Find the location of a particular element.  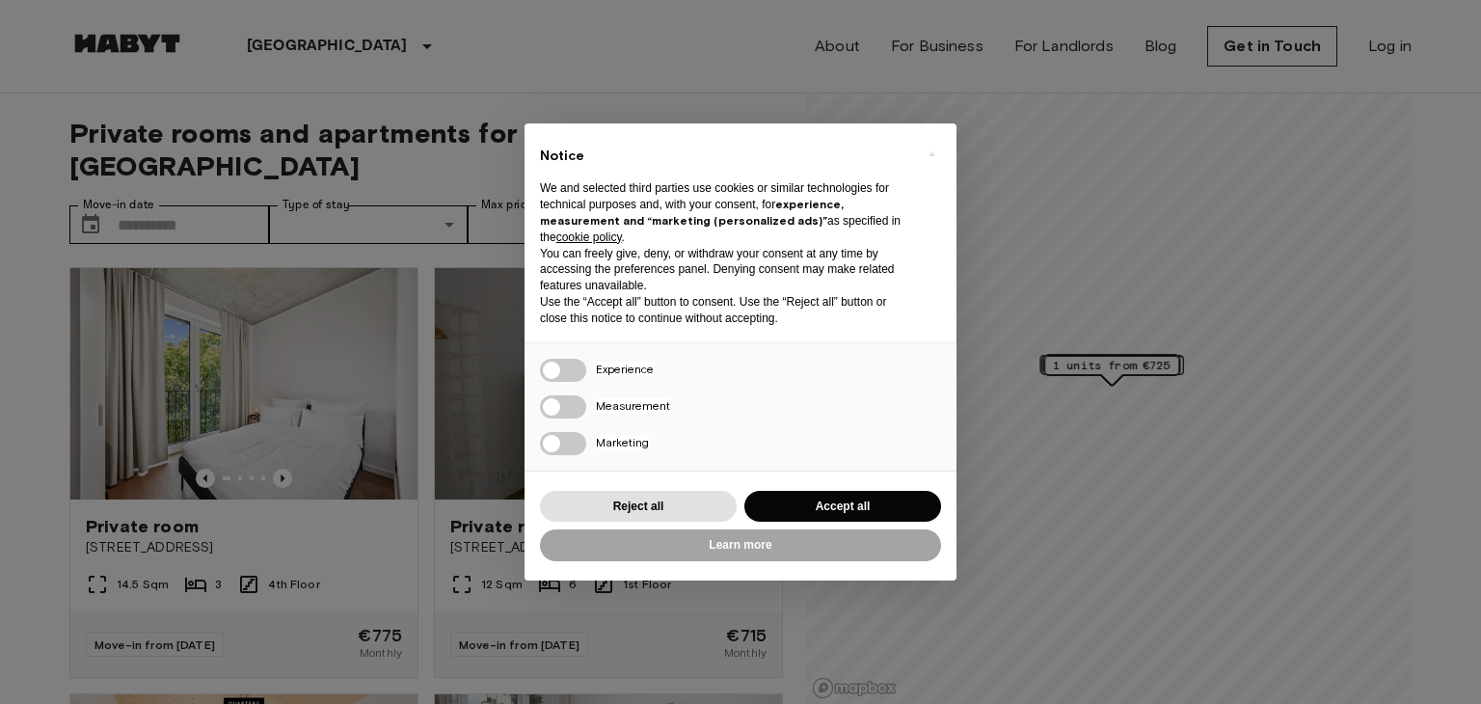

button: Reject all is located at coordinates (638, 506).